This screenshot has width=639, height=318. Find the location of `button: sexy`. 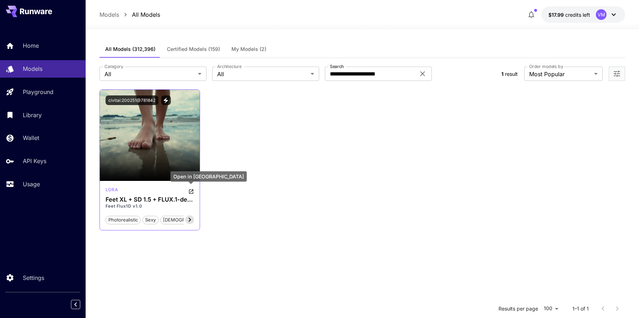

button: sexy is located at coordinates (150, 220).